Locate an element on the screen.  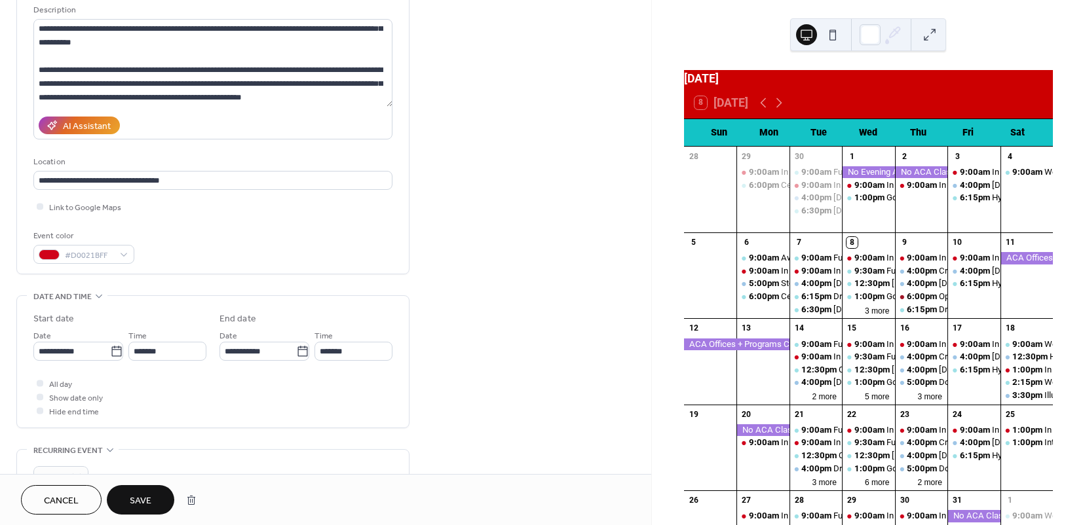
span: Show date only is located at coordinates (76, 398).